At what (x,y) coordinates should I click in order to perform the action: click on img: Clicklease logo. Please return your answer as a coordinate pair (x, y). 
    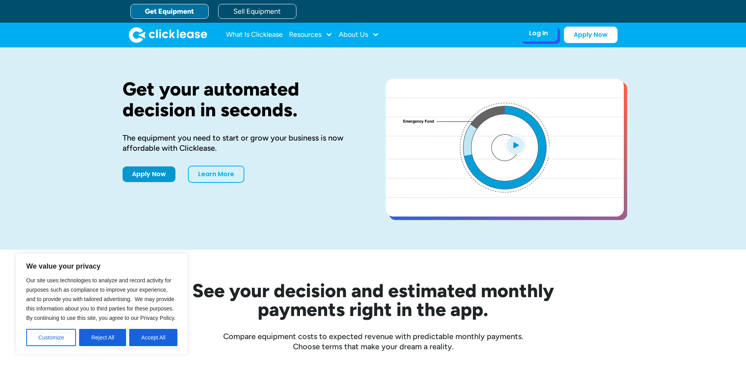
    Looking at the image, I should click on (168, 35).